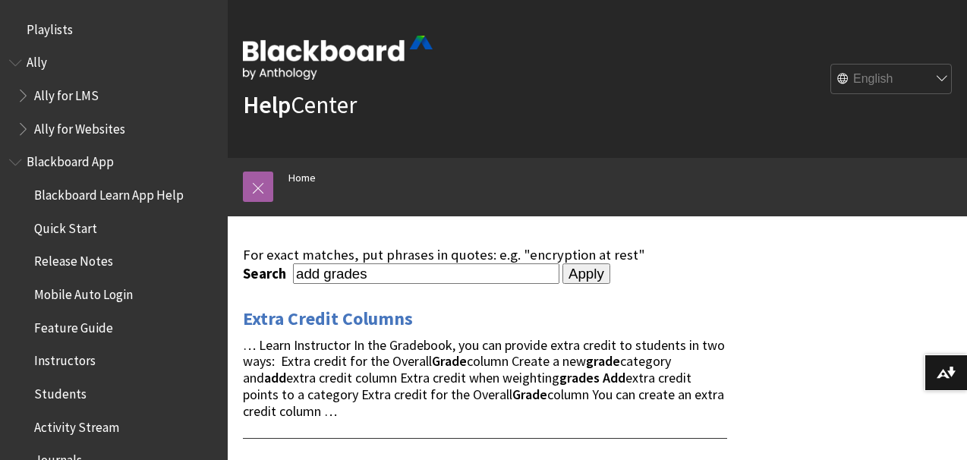 Image resolution: width=967 pixels, height=460 pixels. I want to click on span: Instructors, so click(65, 358).